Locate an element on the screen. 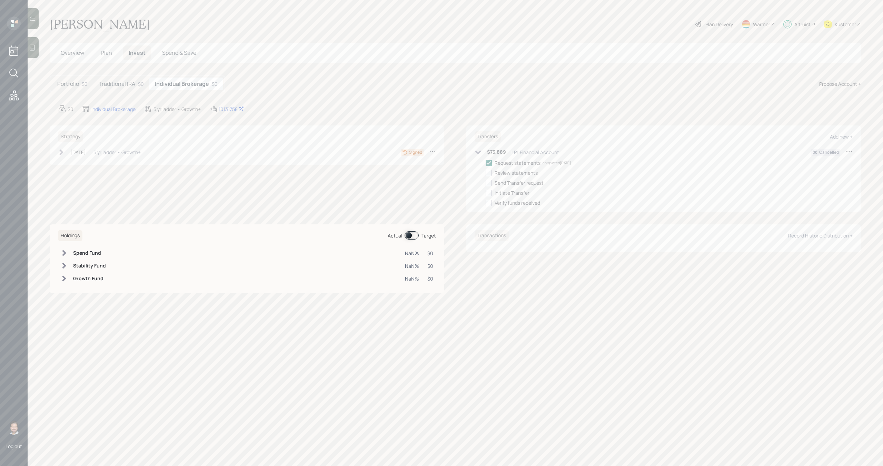  div: Target is located at coordinates (429, 236).